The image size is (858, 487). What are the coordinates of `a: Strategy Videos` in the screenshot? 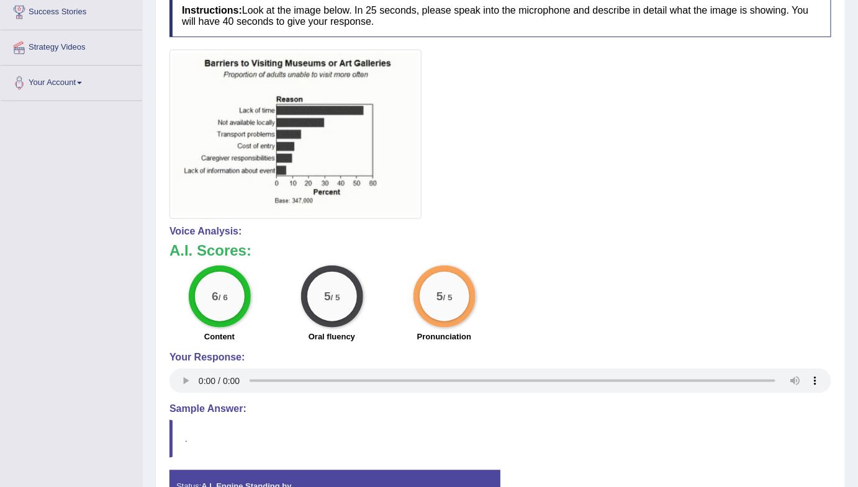 It's located at (71, 46).